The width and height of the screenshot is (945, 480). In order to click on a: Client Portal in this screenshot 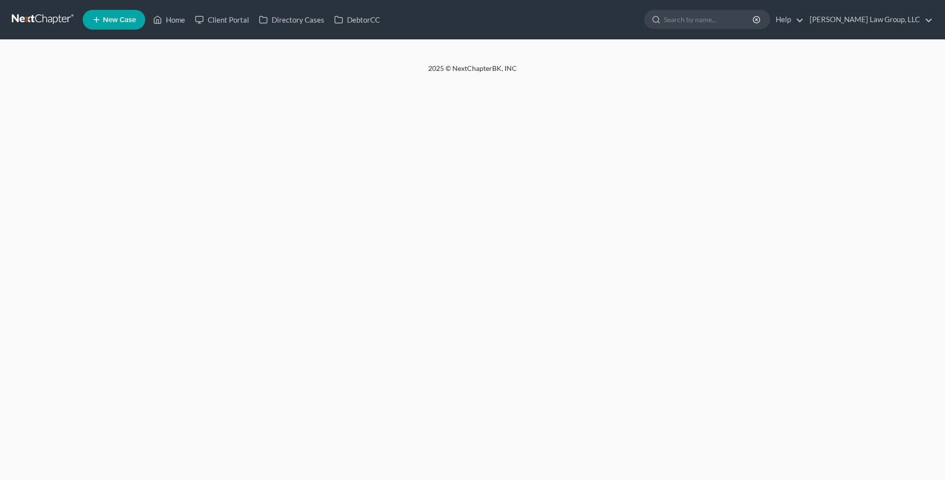, I will do `click(222, 20)`.